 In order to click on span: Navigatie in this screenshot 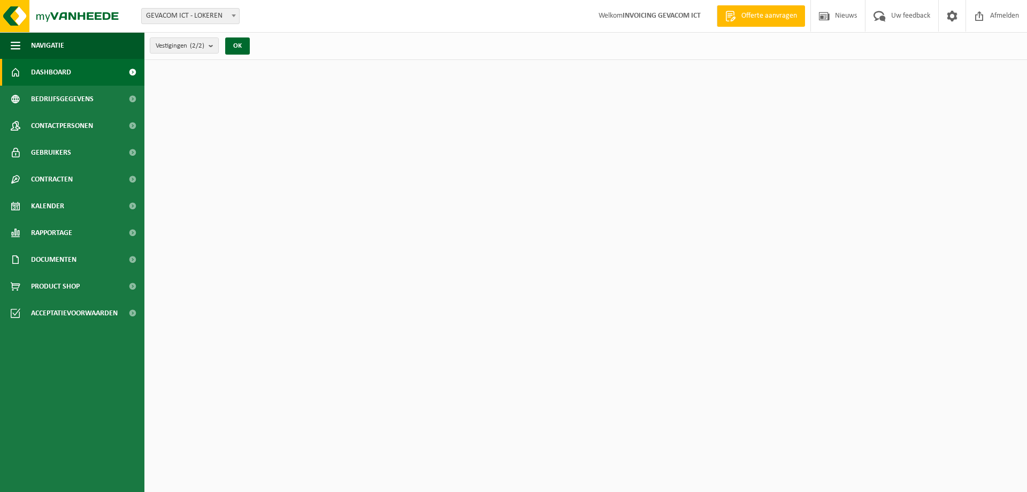, I will do `click(48, 45)`.